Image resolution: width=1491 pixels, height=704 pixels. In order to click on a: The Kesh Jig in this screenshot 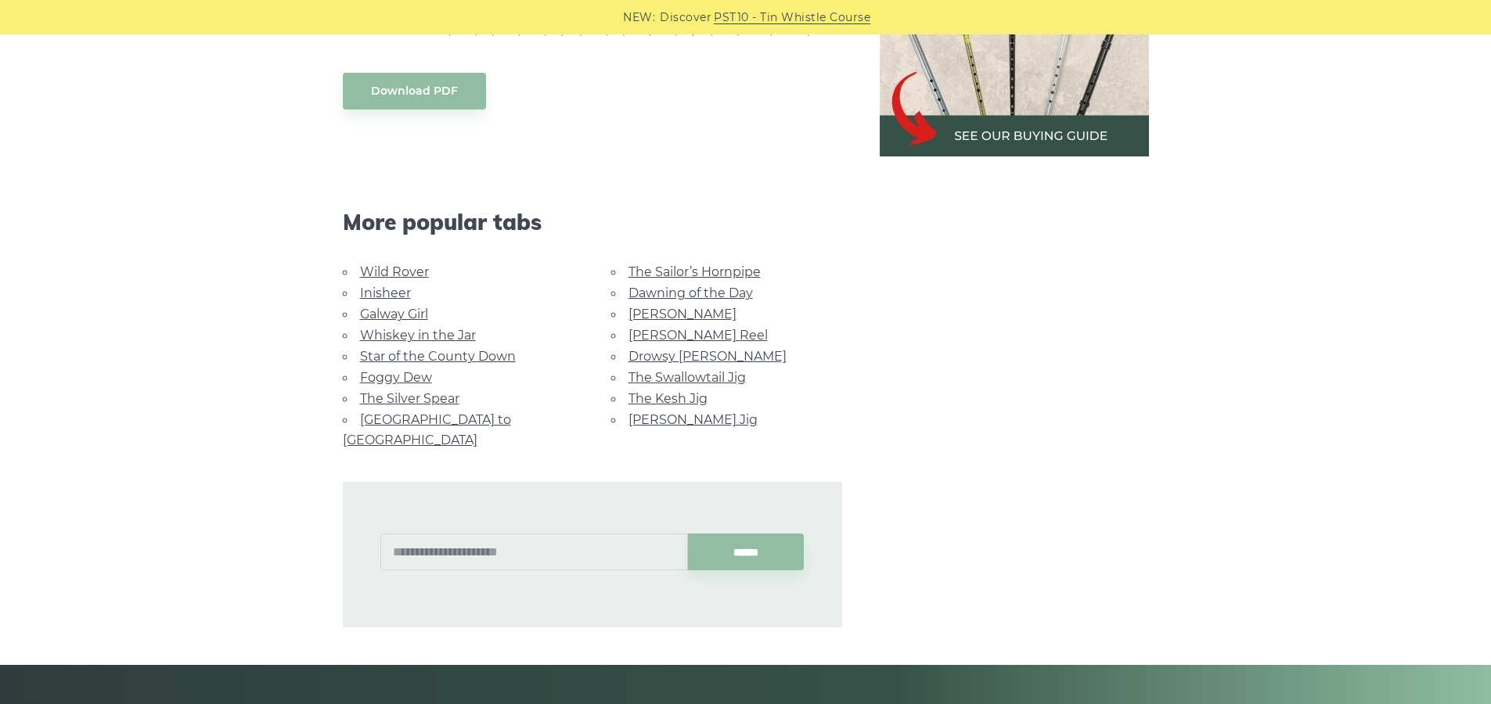, I will do `click(668, 398)`.